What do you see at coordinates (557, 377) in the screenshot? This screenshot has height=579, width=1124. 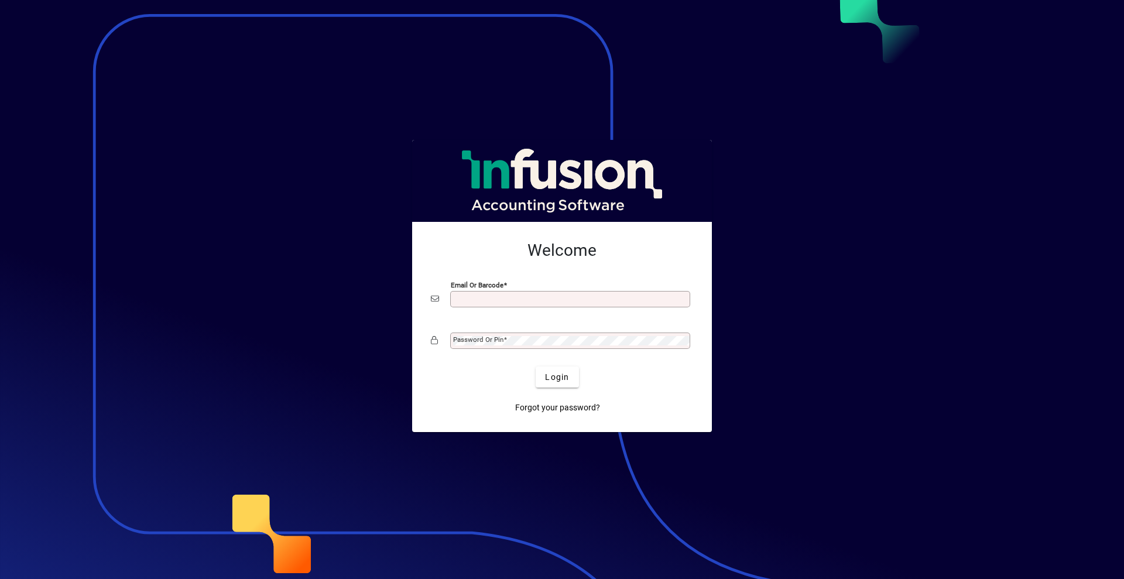 I see `span: Login` at bounding box center [557, 377].